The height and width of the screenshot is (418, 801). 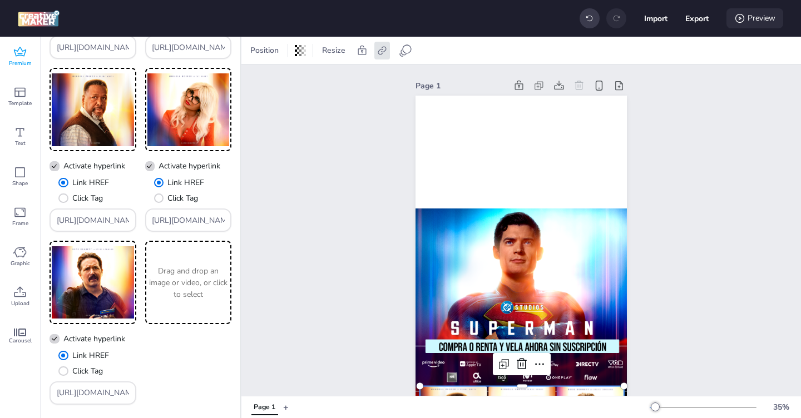 What do you see at coordinates (655, 18) in the screenshot?
I see `button: Import` at bounding box center [655, 18].